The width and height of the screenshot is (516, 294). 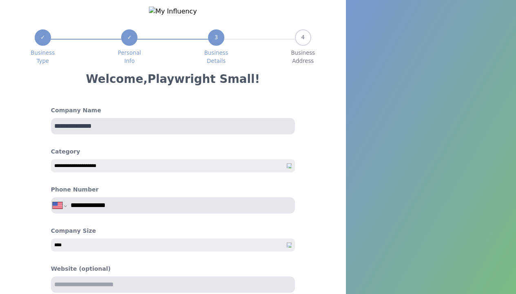 What do you see at coordinates (42, 57) in the screenshot?
I see `span: Business Type` at bounding box center [42, 57].